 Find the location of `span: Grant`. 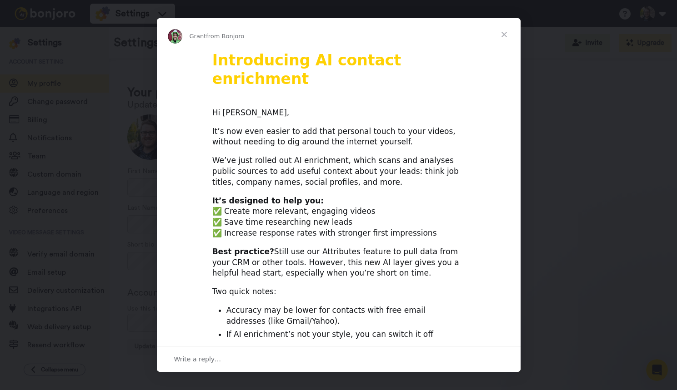

span: Grant is located at coordinates (198, 36).